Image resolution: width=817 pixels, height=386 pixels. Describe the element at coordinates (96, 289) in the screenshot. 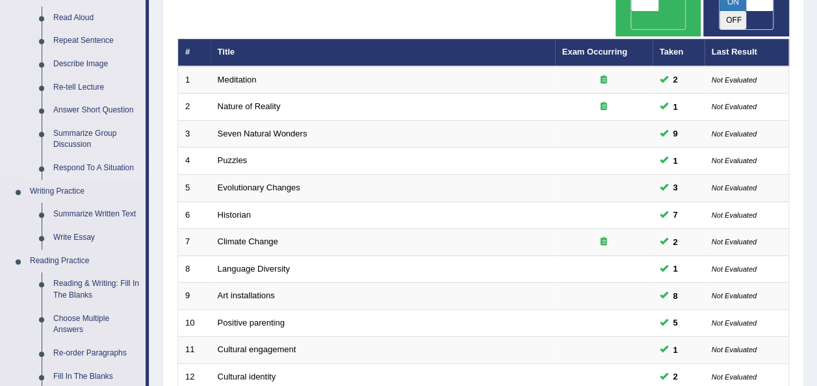

I see `a: Reading & Writing: Fill In The Blanks` at that location.